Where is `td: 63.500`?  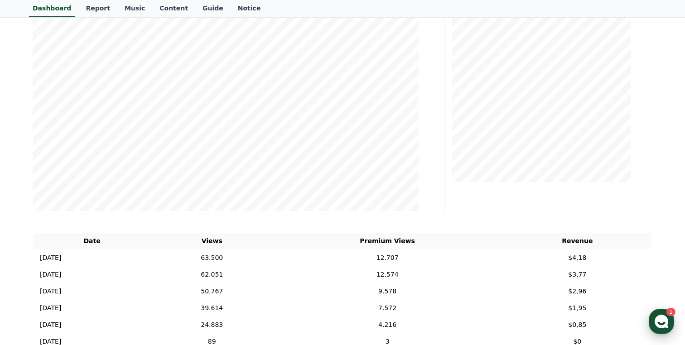
td: 63.500 is located at coordinates (212, 258).